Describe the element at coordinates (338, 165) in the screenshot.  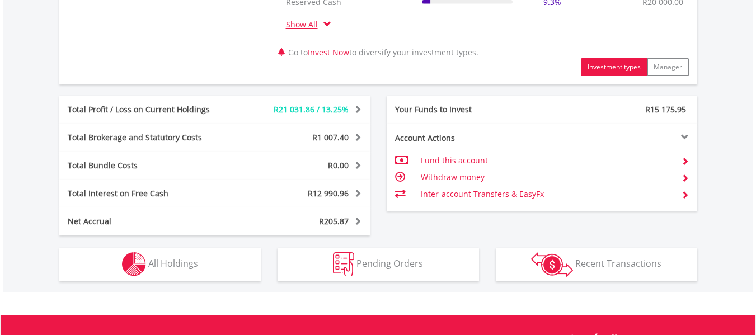
I see `span: R0.00` at that location.